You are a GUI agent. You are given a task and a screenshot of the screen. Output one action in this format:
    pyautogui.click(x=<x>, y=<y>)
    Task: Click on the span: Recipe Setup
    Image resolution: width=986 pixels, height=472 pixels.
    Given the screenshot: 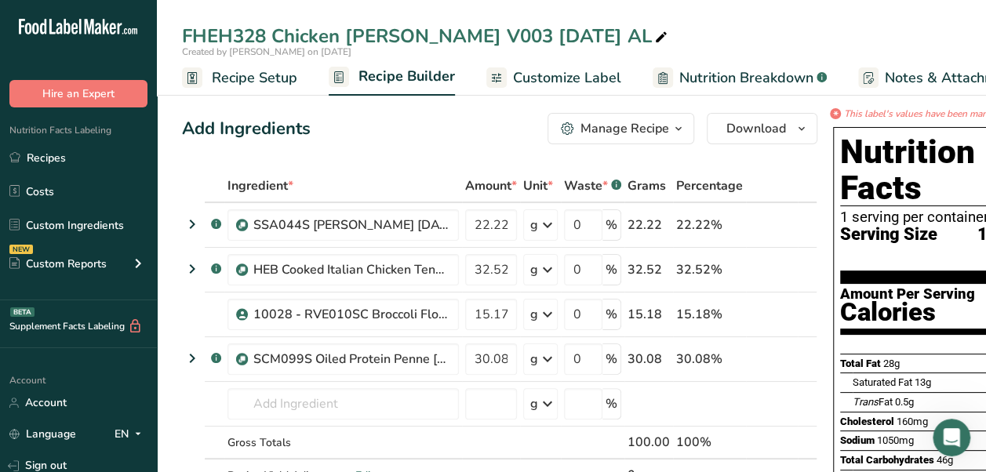 What is the action you would take?
    pyautogui.click(x=254, y=78)
    